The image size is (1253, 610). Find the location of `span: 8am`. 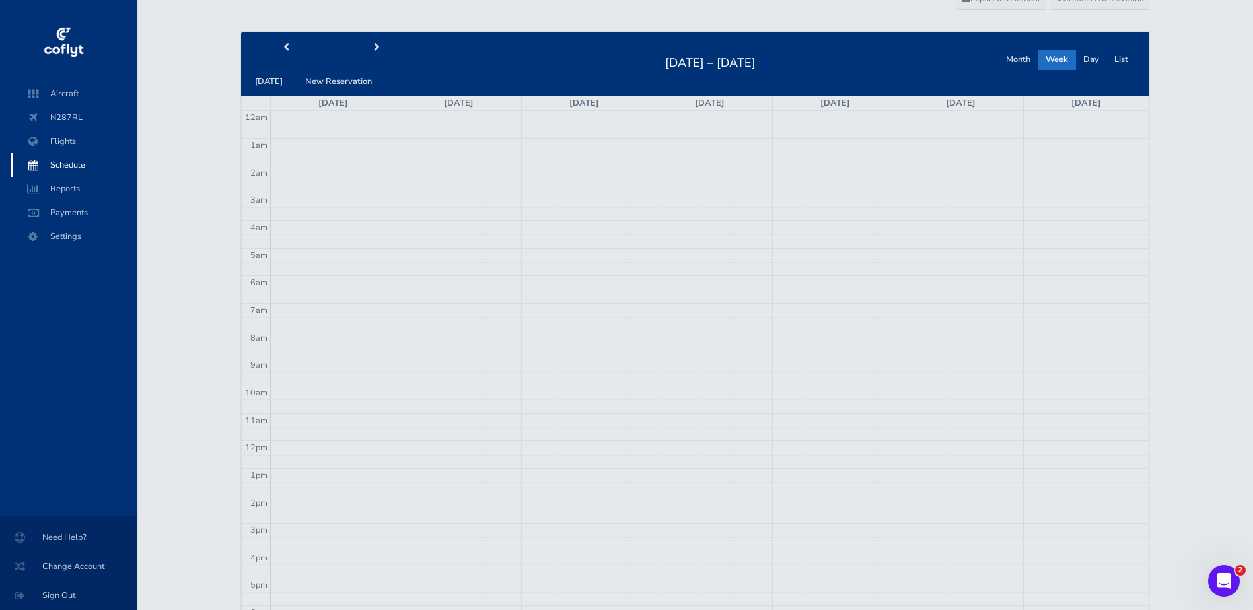

span: 8am is located at coordinates (259, 338).